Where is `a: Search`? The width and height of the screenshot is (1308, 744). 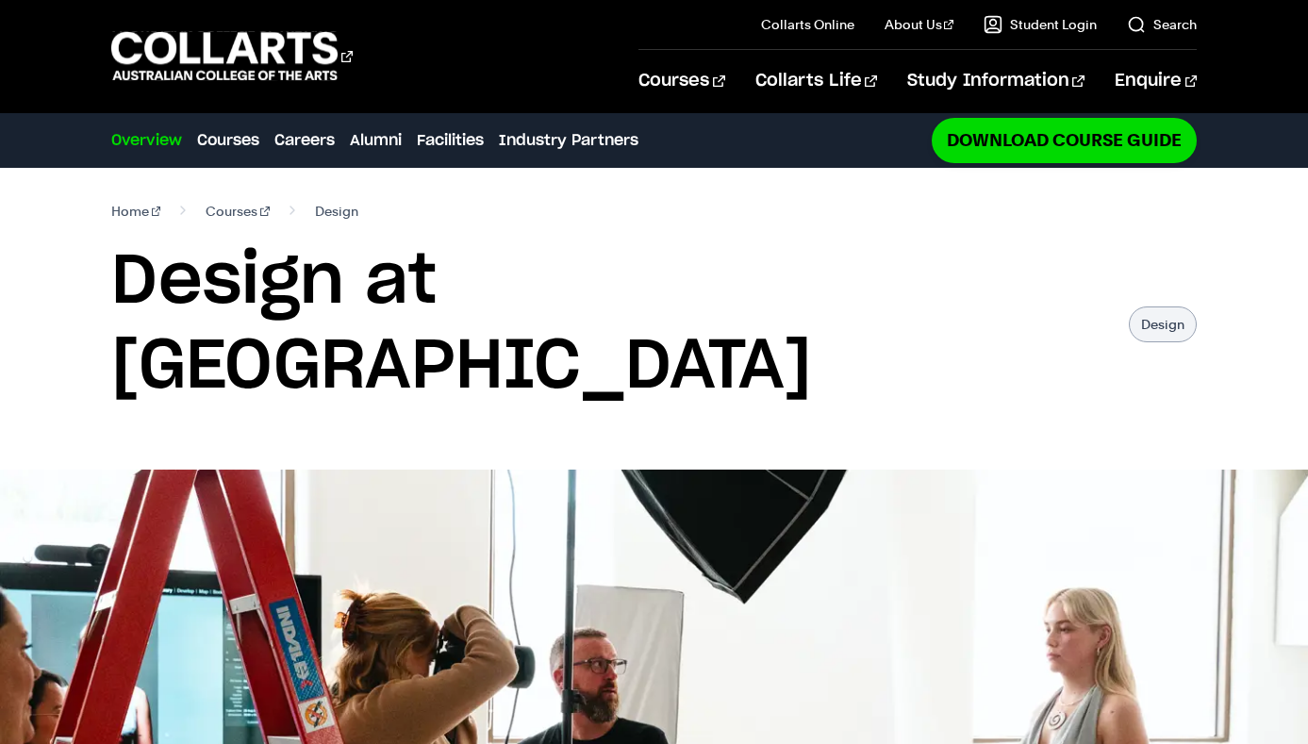 a: Search is located at coordinates (1162, 25).